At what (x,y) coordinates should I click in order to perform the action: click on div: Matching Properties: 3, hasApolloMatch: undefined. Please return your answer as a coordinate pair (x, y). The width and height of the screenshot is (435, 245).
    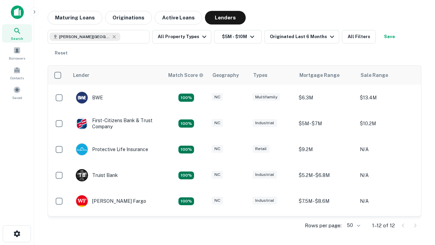
    Looking at the image, I should click on (186, 175).